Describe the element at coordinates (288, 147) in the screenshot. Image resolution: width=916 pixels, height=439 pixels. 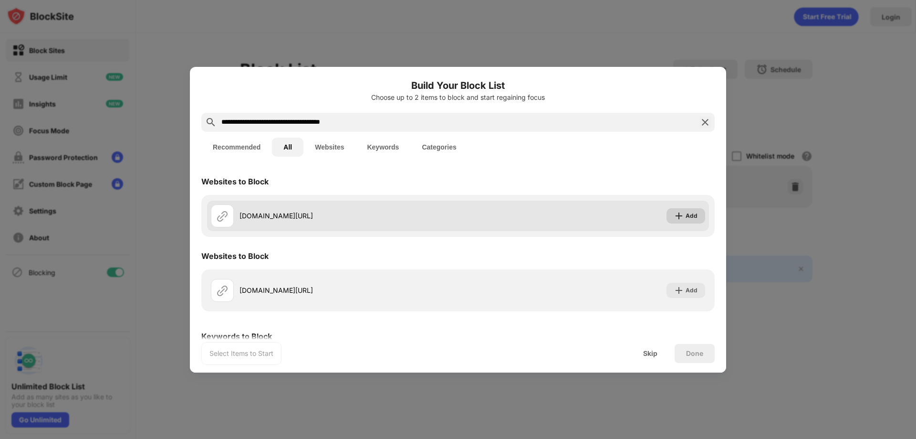
I see `button: All` at that location.